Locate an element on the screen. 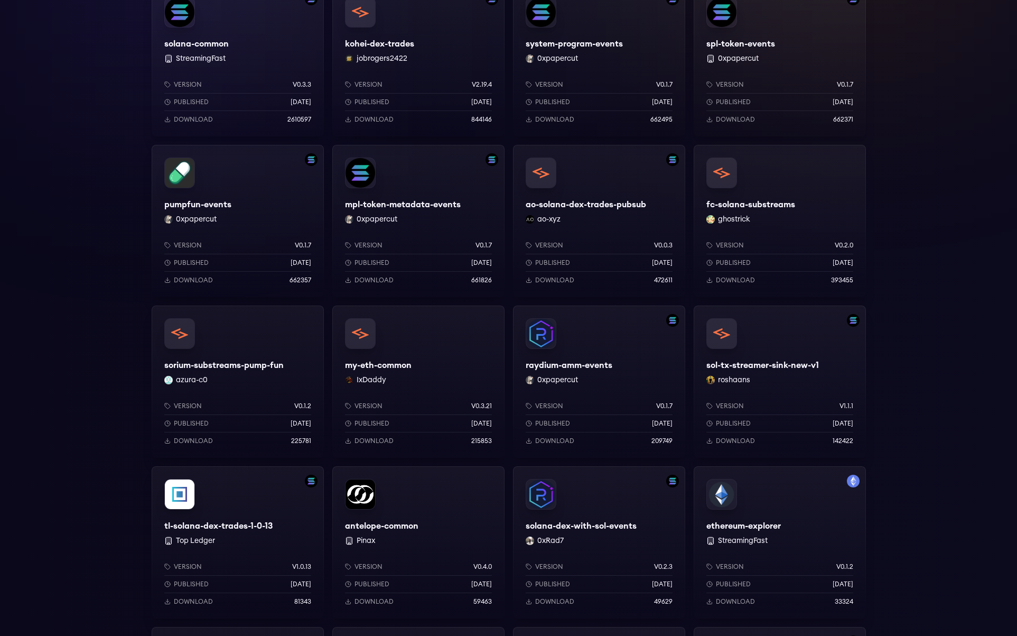 This screenshot has width=1017, height=636. p: 81343 is located at coordinates (303, 601).